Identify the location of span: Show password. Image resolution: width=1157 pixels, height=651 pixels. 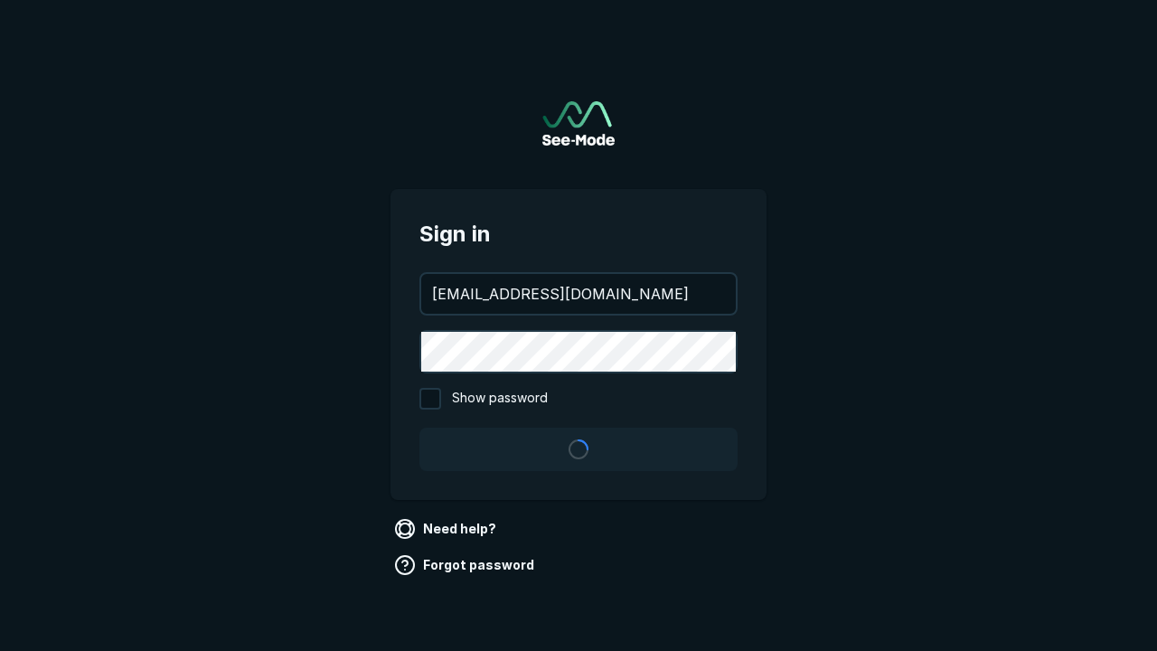
(500, 399).